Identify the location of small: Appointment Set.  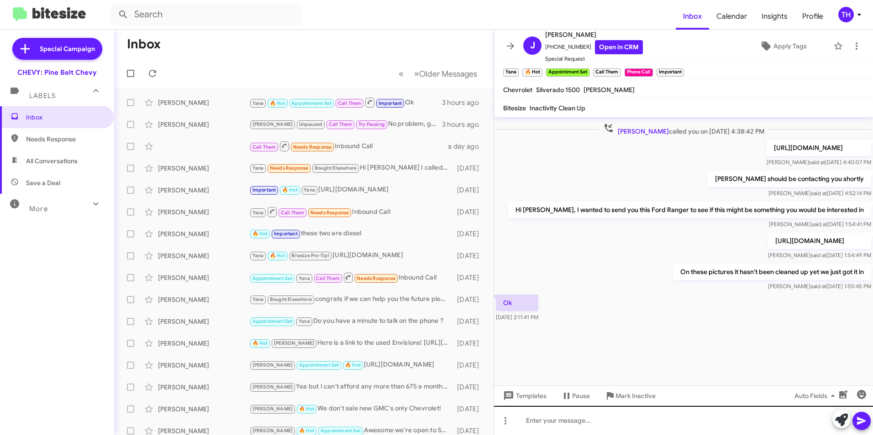
(567, 73).